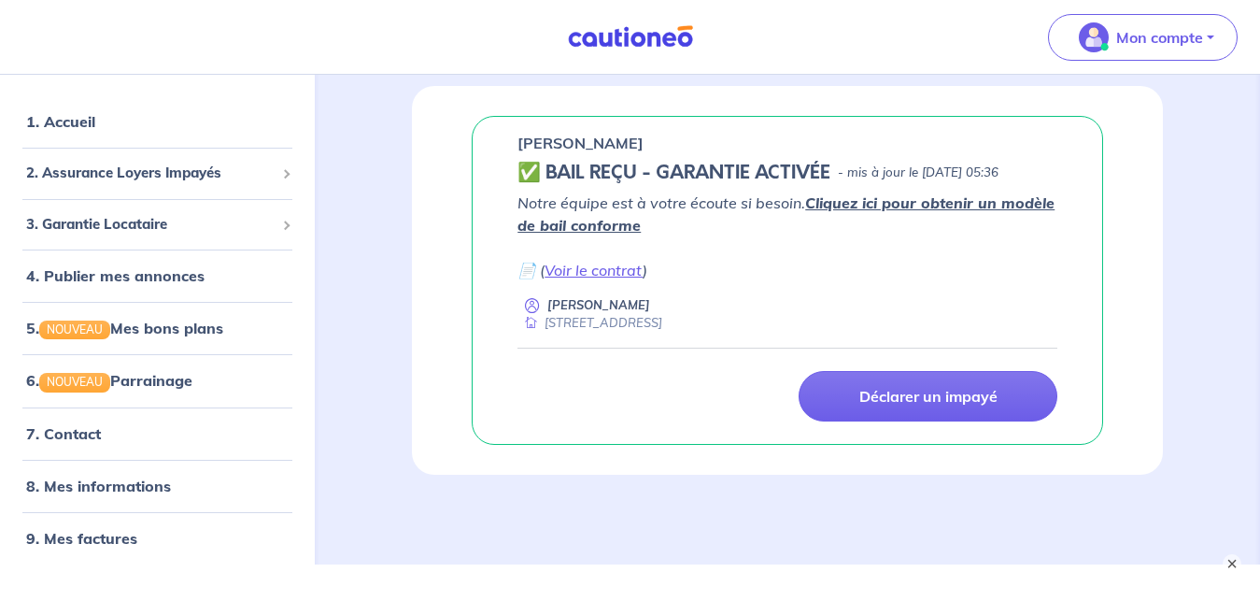  I want to click on button: illu_account_valid_menu.svgMon compte, so click(1143, 37).